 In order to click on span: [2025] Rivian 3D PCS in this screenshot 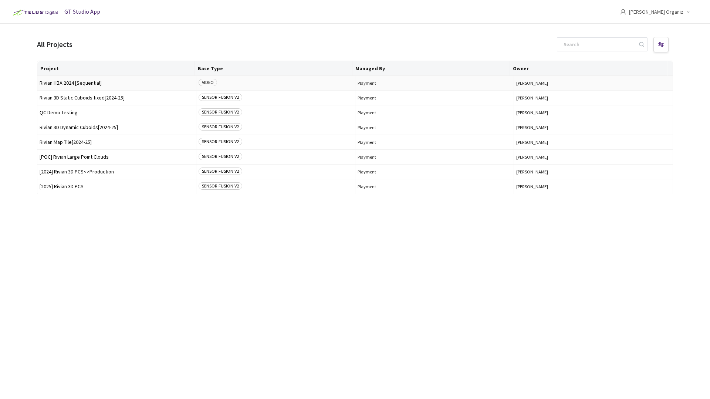, I will do `click(116, 186)`.